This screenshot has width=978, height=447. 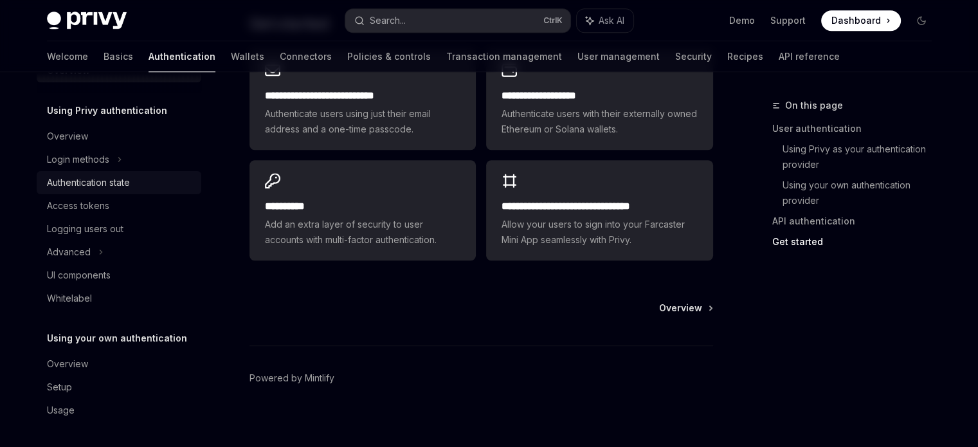 I want to click on a: Support, so click(x=788, y=21).